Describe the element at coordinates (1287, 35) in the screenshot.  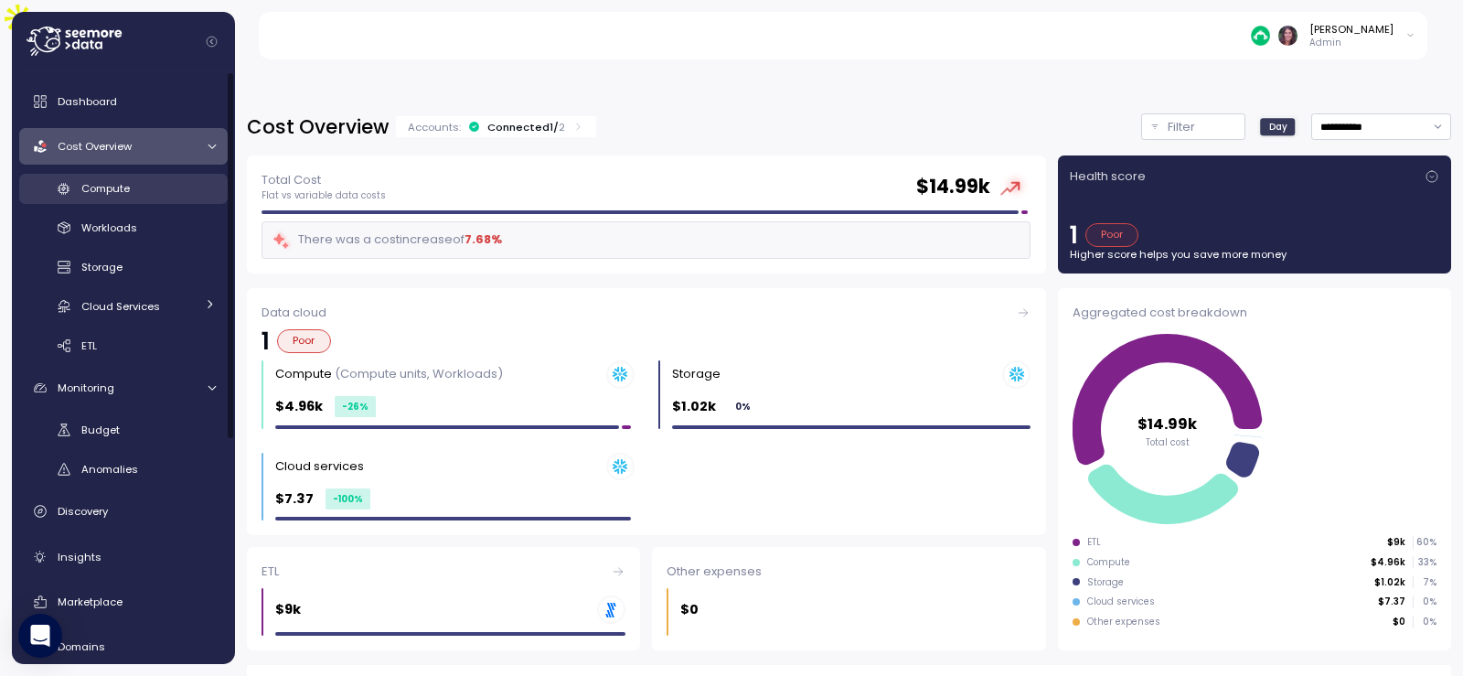
I see `img: ACg8ocLDuIZlR5f2kIgtapDwVC7yp445s3OgbrQTIAV7qYj8P05r5pI=s96-c` at that location.